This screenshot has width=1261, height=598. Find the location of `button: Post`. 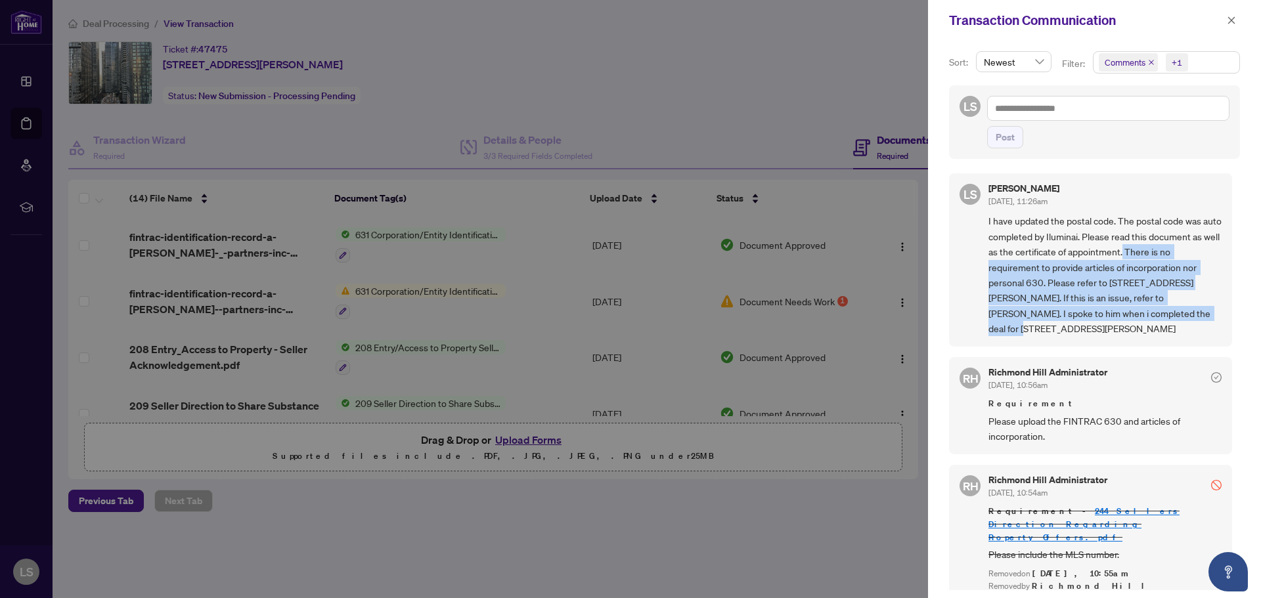

button: Post is located at coordinates (1005, 137).